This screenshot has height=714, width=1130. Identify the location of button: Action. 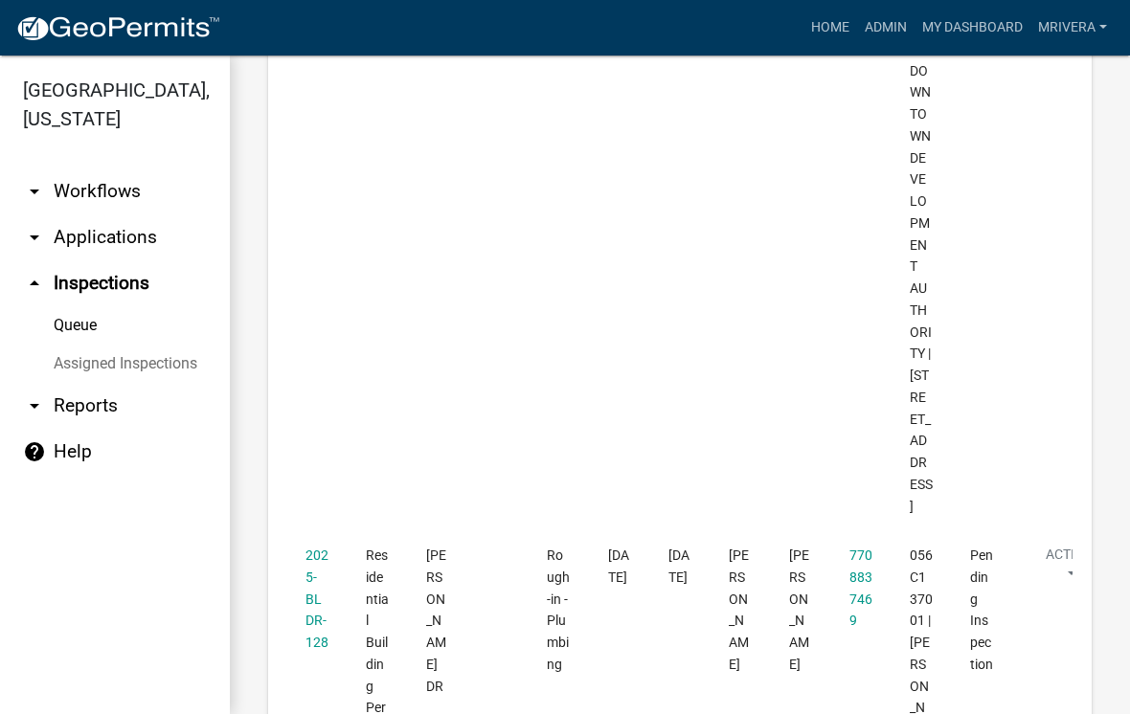
(1069, 569).